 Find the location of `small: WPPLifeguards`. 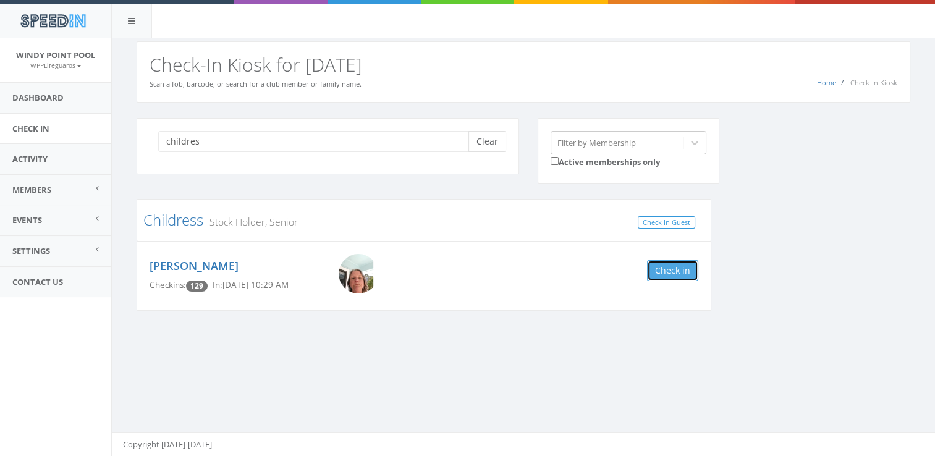

small: WPPLifeguards is located at coordinates (56, 65).